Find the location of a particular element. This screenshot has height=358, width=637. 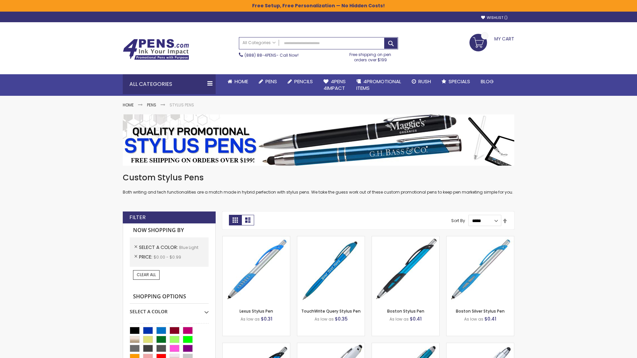

a: Lexus Stylus Pen-Blue - Light is located at coordinates (256, 239).